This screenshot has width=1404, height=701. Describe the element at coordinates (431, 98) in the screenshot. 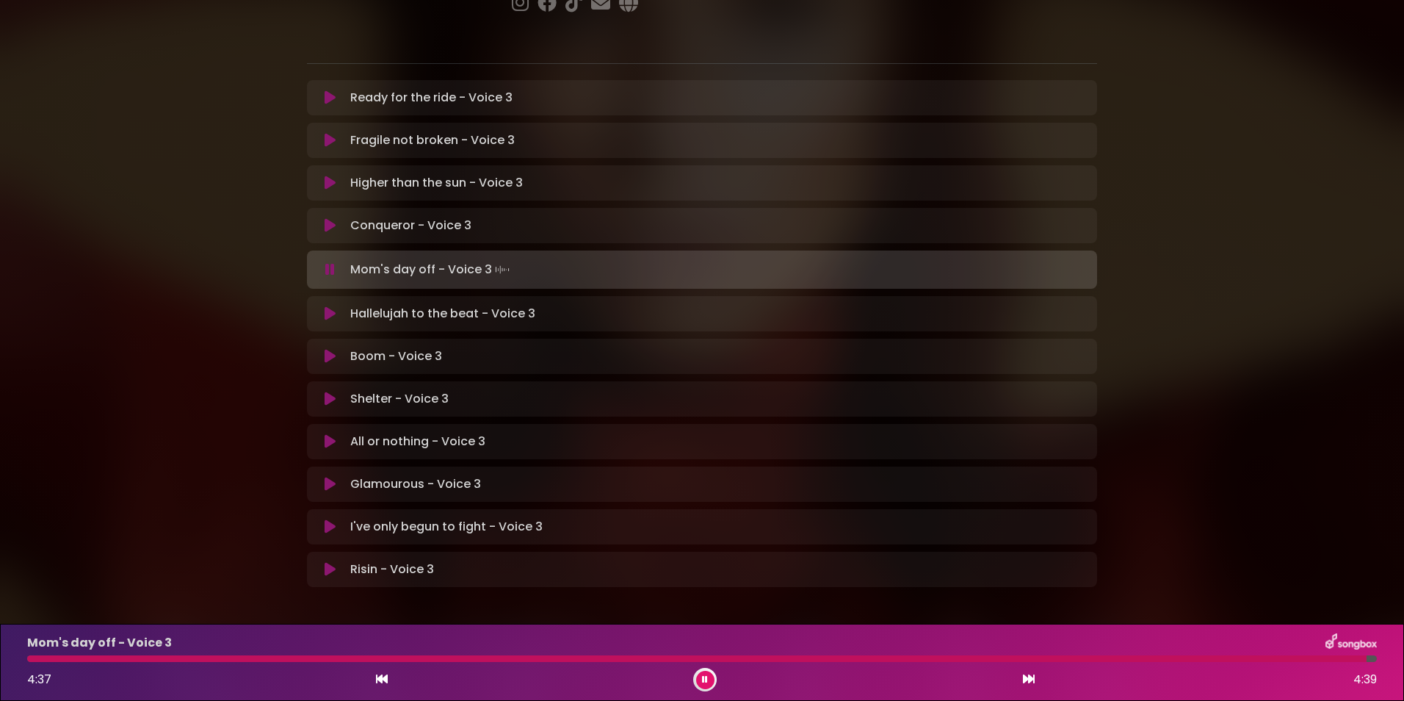

I see `p: Ready for the ride - Voice 3` at that location.